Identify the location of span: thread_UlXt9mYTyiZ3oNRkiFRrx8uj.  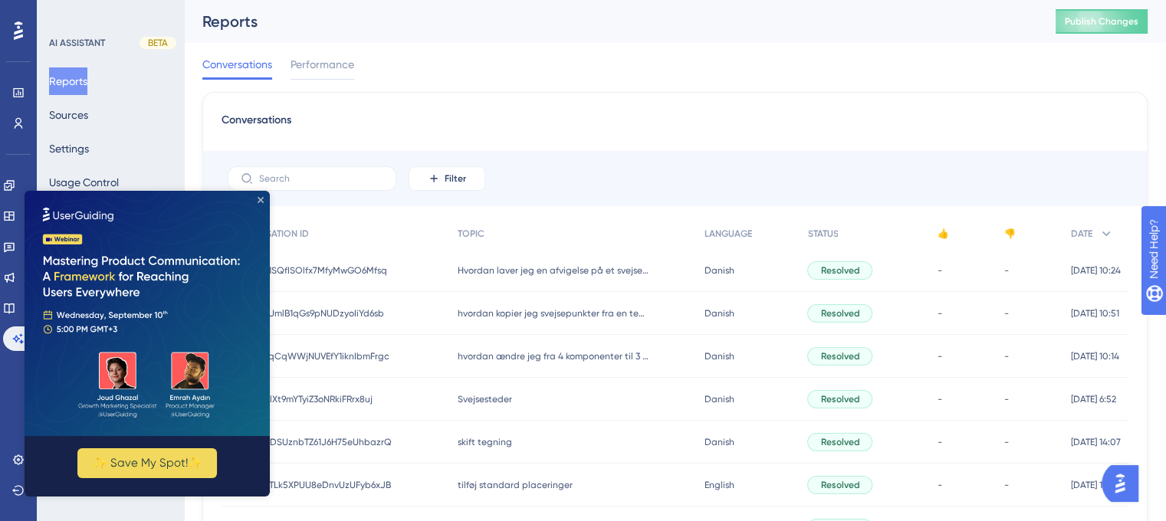
(301, 400).